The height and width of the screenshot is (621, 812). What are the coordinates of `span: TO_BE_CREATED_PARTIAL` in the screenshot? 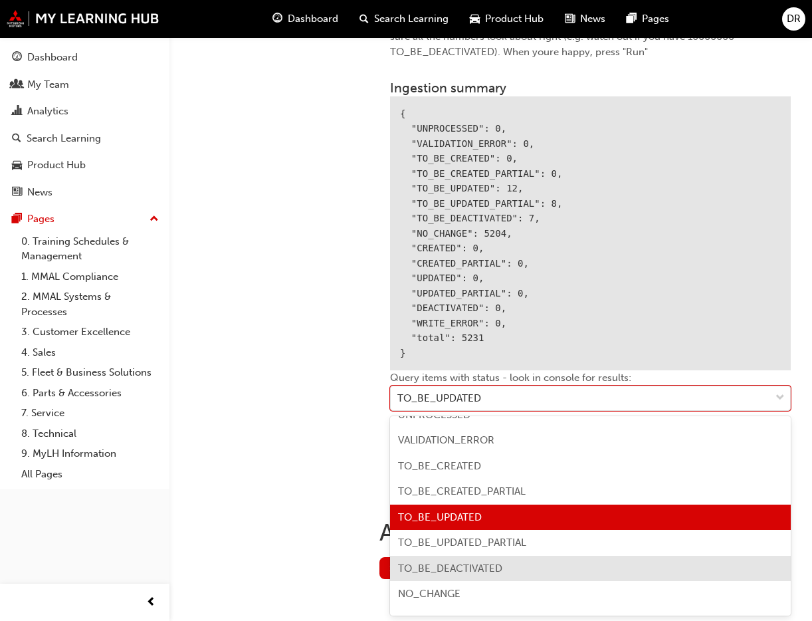 It's located at (462, 491).